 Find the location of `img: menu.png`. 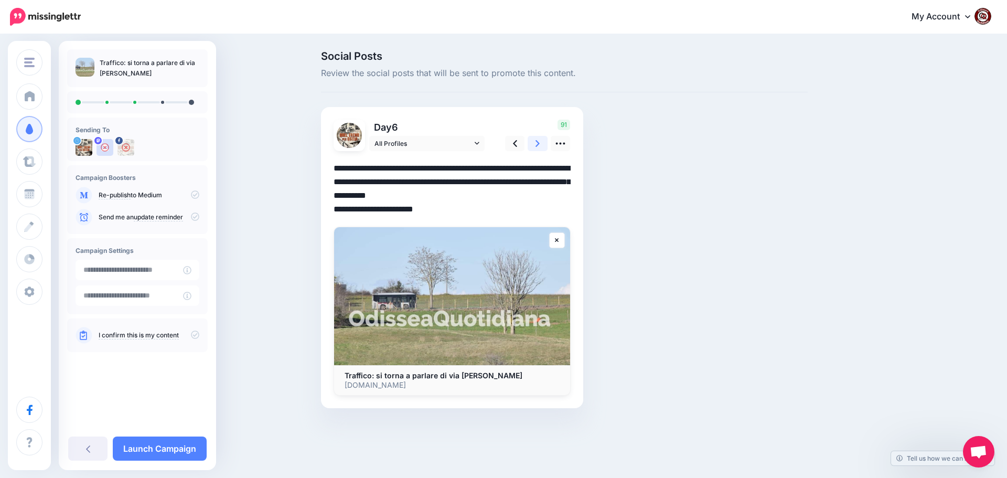

img: menu.png is located at coordinates (29, 62).